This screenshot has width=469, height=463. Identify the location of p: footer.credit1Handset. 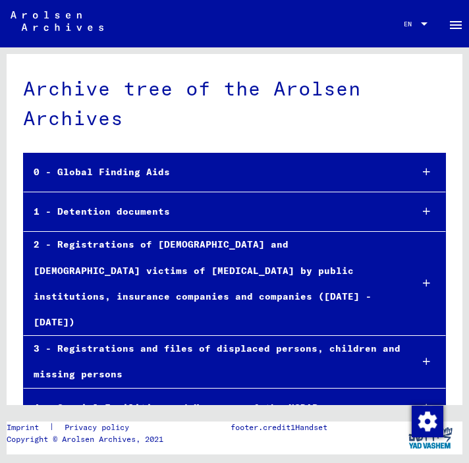
(278, 427).